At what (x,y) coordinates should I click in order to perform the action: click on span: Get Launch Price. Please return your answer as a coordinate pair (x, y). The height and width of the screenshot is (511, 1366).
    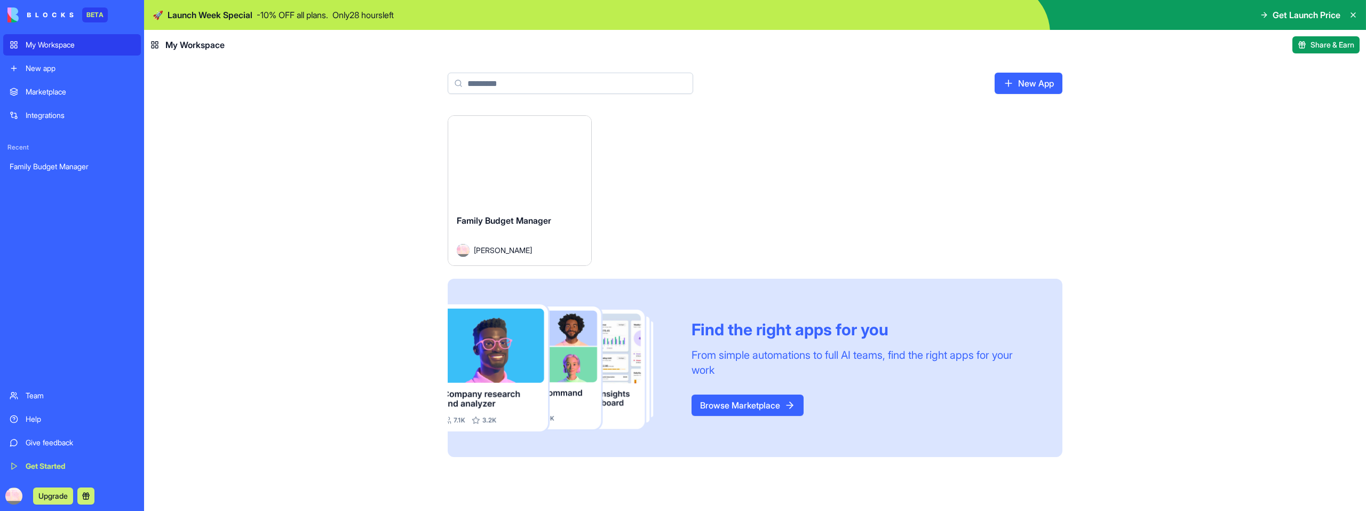
    Looking at the image, I should click on (1307, 15).